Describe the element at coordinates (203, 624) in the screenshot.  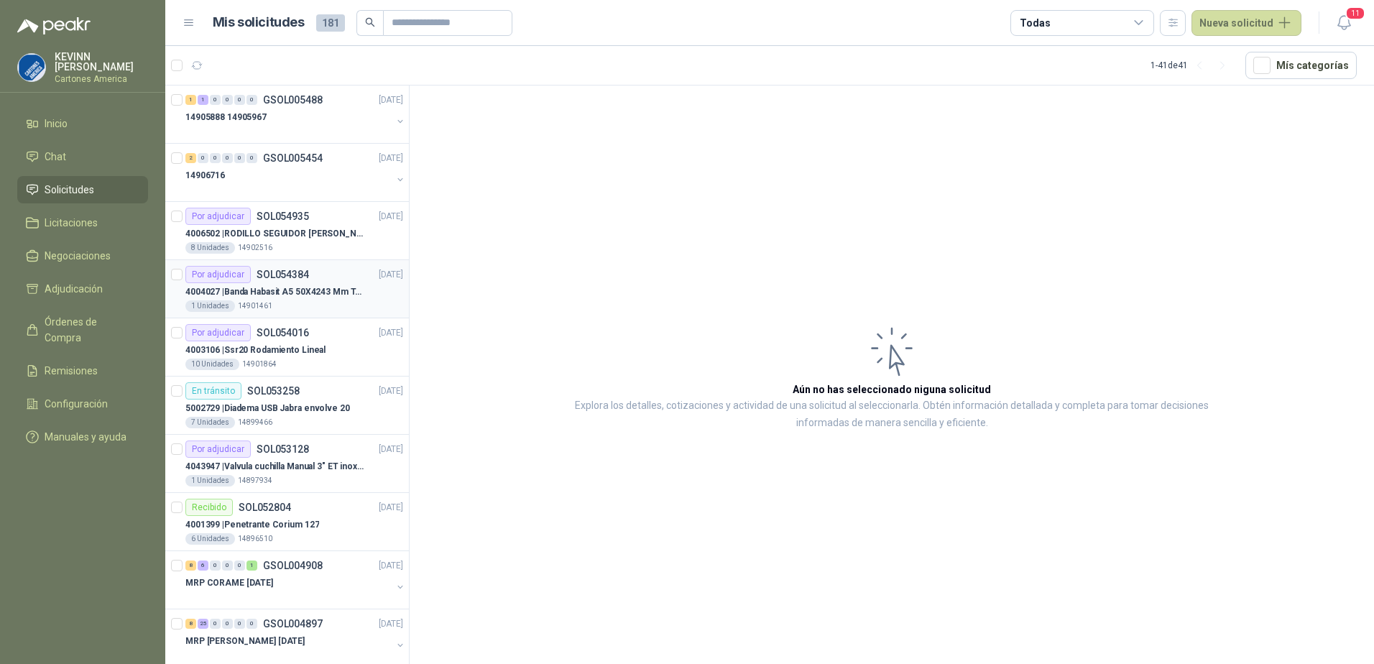
I see `div: 25` at that location.